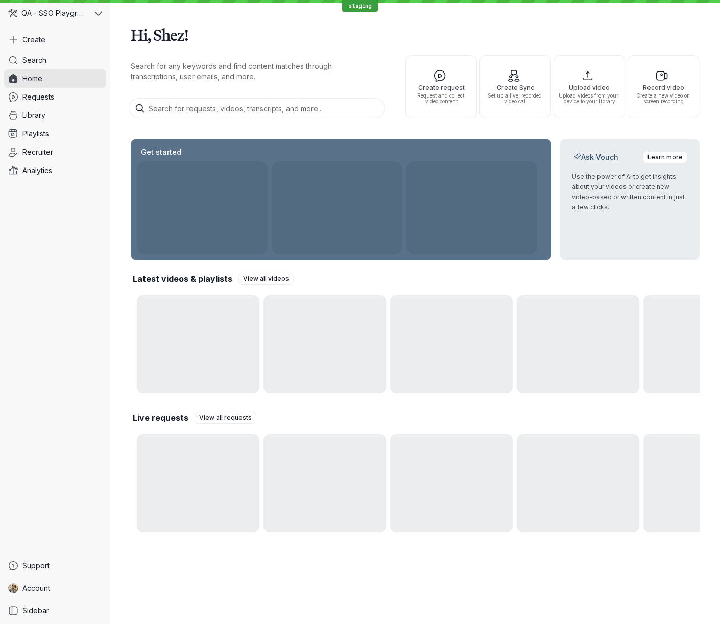 The height and width of the screenshot is (624, 720). Describe the element at coordinates (36, 588) in the screenshot. I see `span: Account` at that location.